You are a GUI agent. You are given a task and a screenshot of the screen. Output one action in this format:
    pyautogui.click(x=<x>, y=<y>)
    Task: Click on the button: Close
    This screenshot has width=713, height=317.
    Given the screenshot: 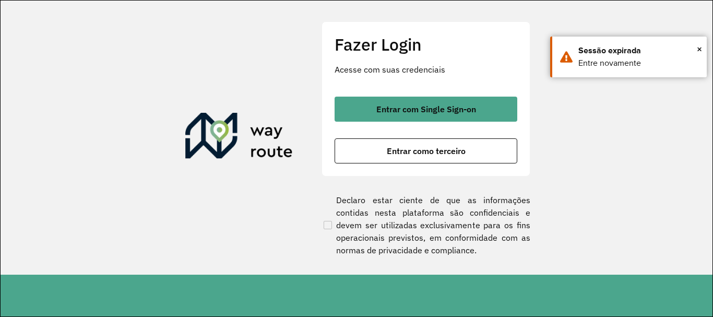 What is the action you would take?
    pyautogui.click(x=700, y=49)
    